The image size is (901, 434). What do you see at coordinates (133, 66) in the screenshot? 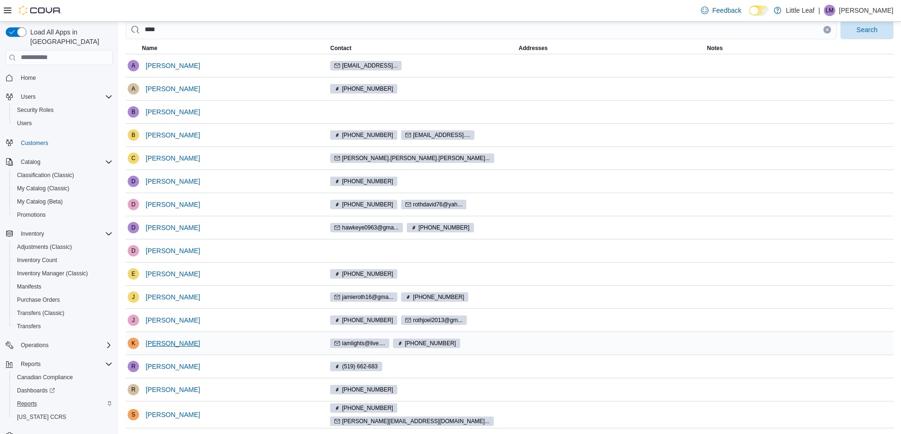
I see `div: Amy` at bounding box center [133, 66].